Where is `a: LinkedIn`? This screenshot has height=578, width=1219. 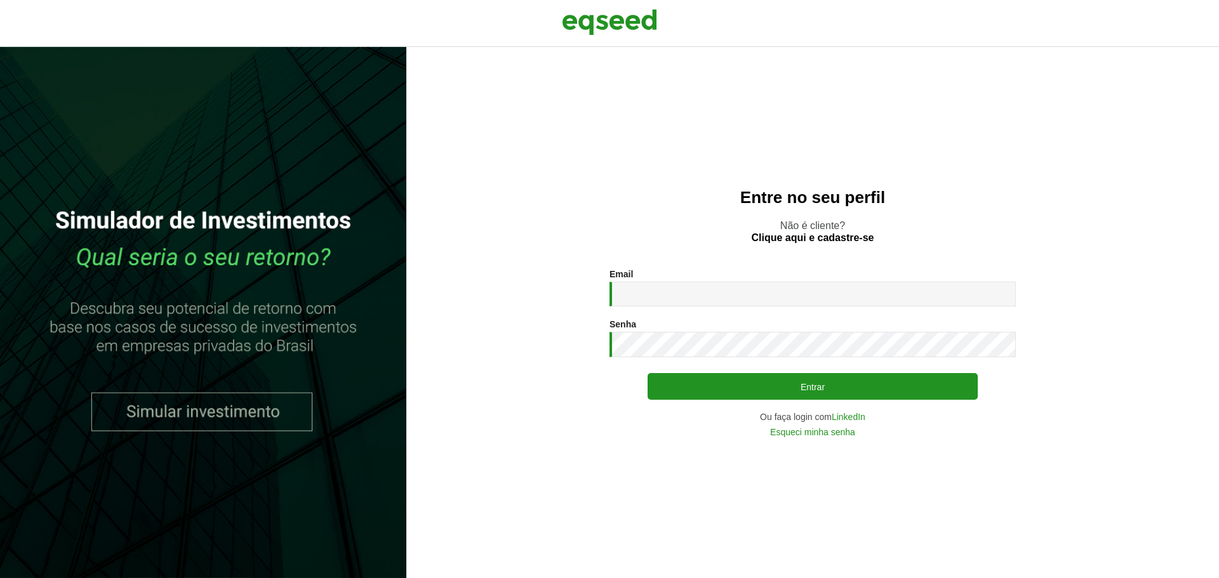 a: LinkedIn is located at coordinates (848, 417).